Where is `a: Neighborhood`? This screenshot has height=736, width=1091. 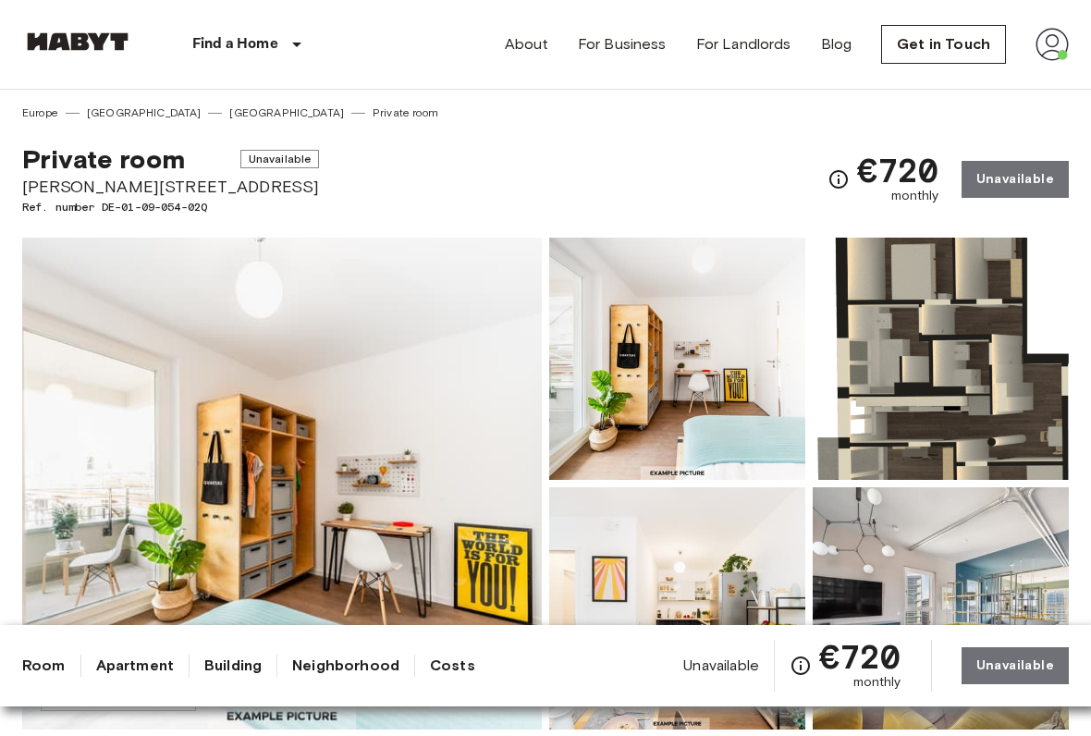 a: Neighborhood is located at coordinates (346, 666).